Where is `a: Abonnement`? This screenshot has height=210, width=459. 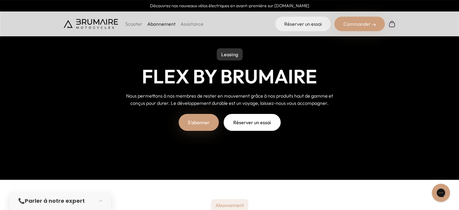 a: Abonnement is located at coordinates (161, 24).